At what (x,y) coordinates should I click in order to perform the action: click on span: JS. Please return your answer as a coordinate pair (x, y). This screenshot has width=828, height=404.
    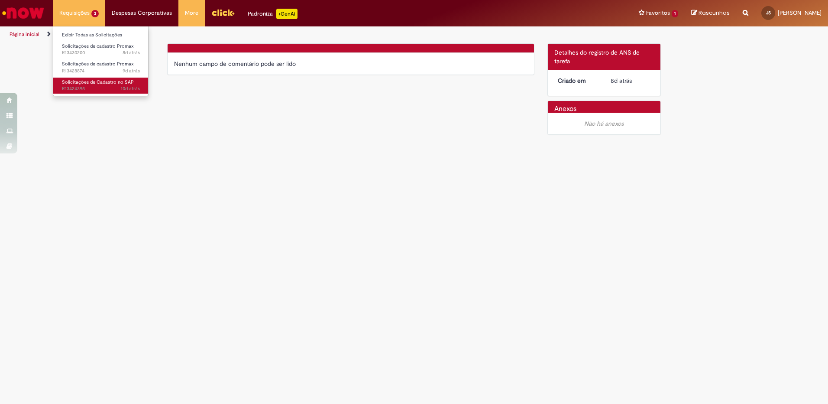
    Looking at the image, I should click on (768, 13).